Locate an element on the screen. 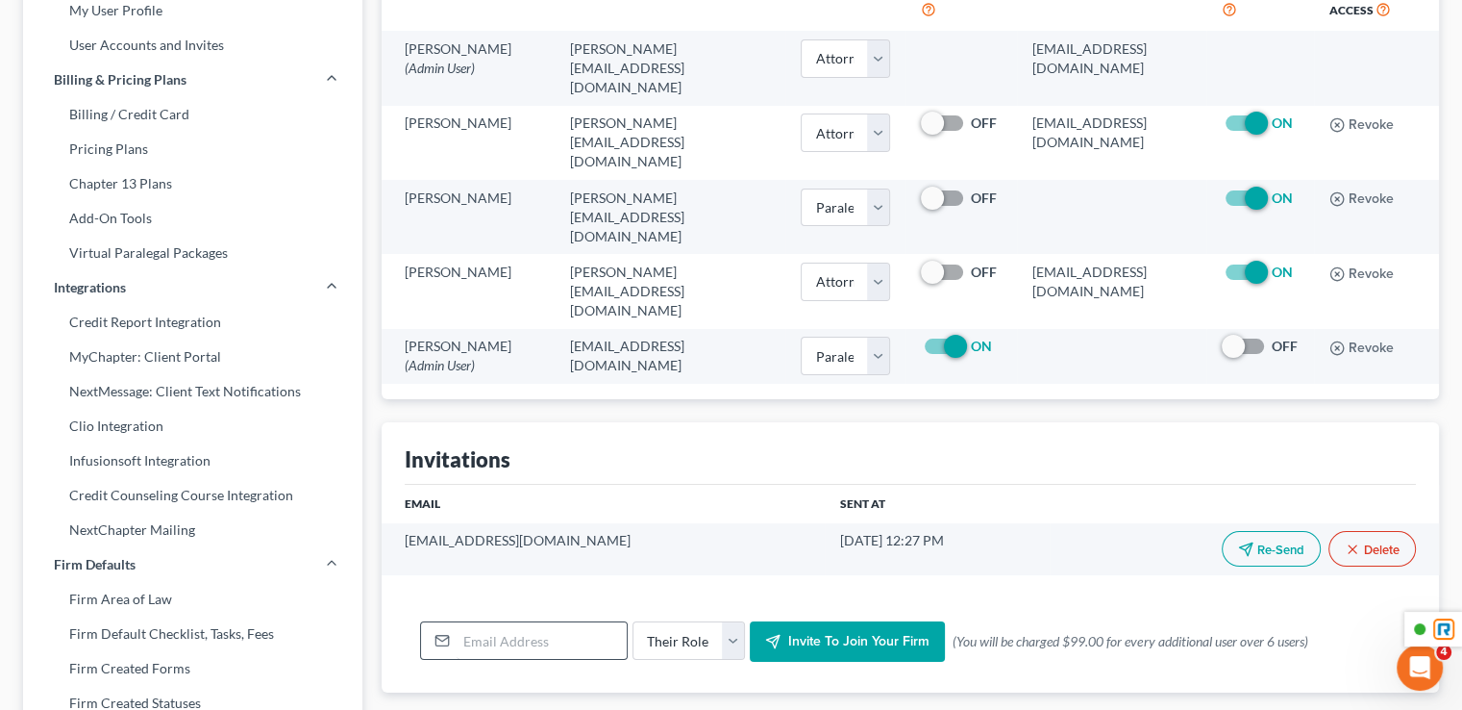  a: Infusionsoft Integration is located at coordinates (192, 461).